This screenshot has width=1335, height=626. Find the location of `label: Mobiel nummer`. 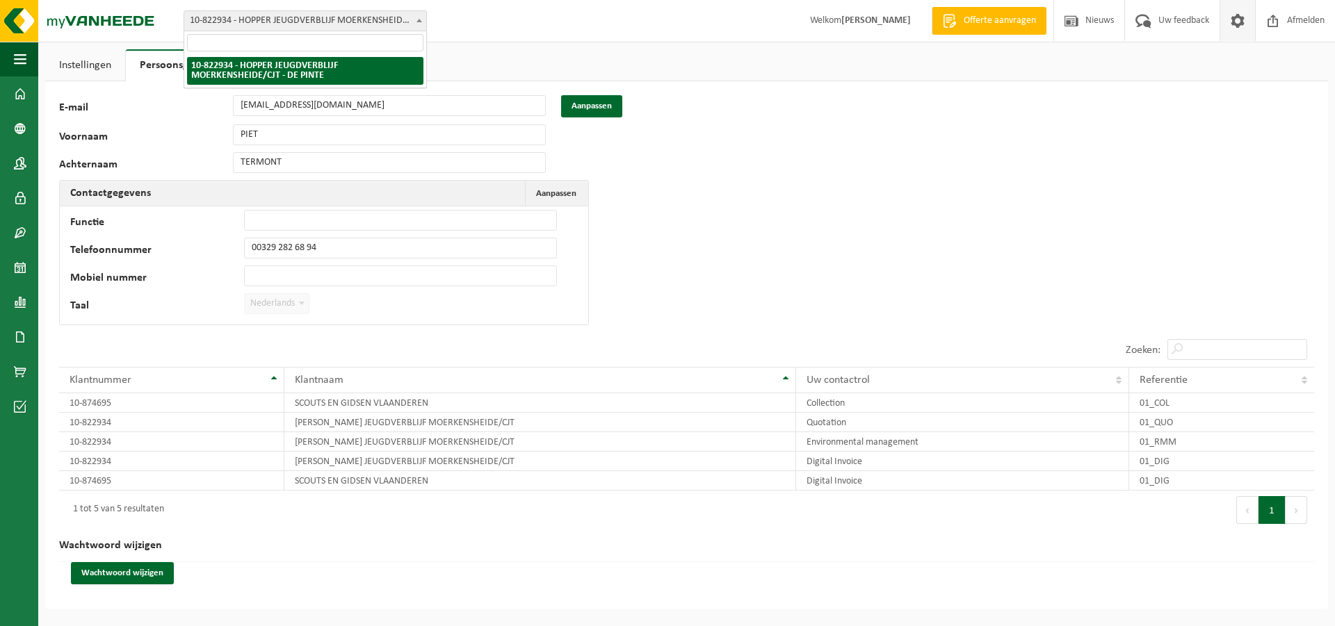

label: Mobiel nummer is located at coordinates (157, 279).